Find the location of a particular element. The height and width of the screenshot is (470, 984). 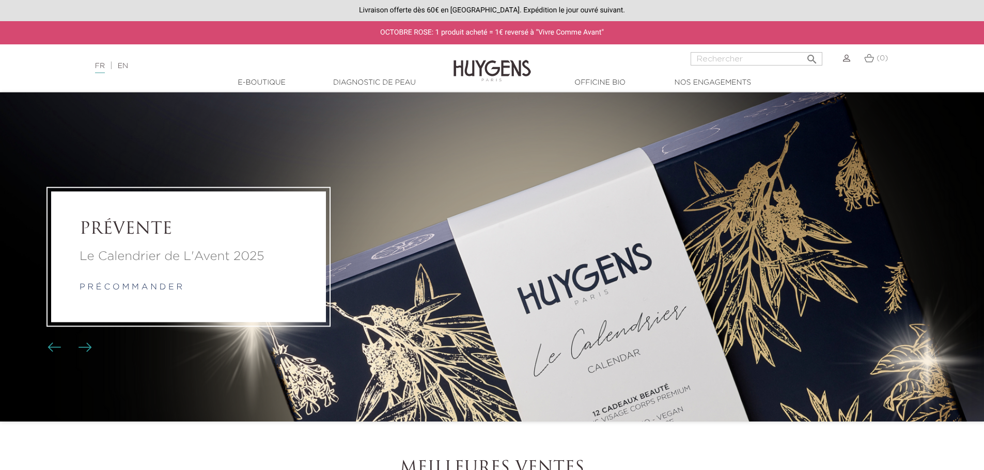

p: Le Calendrier de L'Avent 2025 is located at coordinates (188, 257).